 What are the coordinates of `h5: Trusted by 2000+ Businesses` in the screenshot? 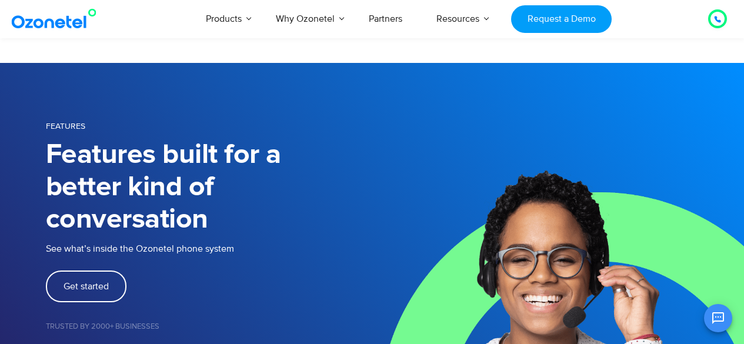 It's located at (209, 327).